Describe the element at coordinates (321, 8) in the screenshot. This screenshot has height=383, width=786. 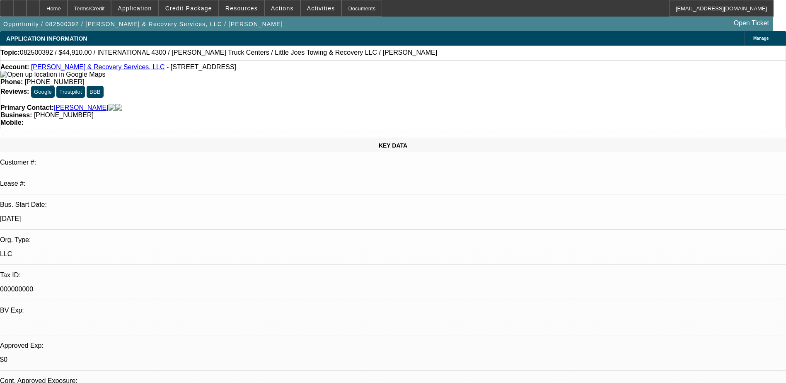
I see `span: Activities` at that location.